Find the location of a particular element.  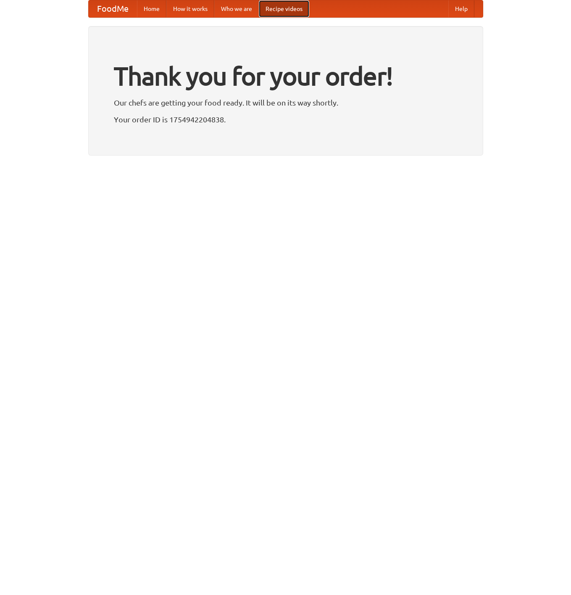

p: Your order ID is 1754942204838. is located at coordinates (286, 119).